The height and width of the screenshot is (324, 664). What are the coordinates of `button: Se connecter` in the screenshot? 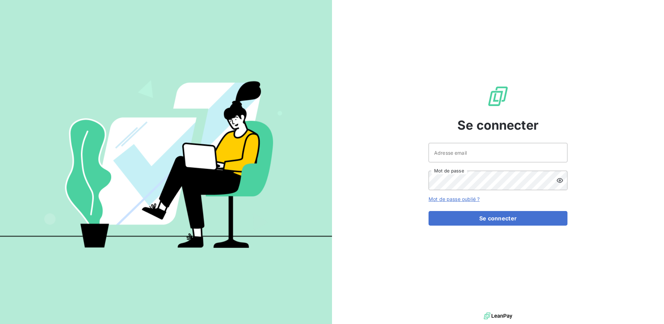 It's located at (498, 218).